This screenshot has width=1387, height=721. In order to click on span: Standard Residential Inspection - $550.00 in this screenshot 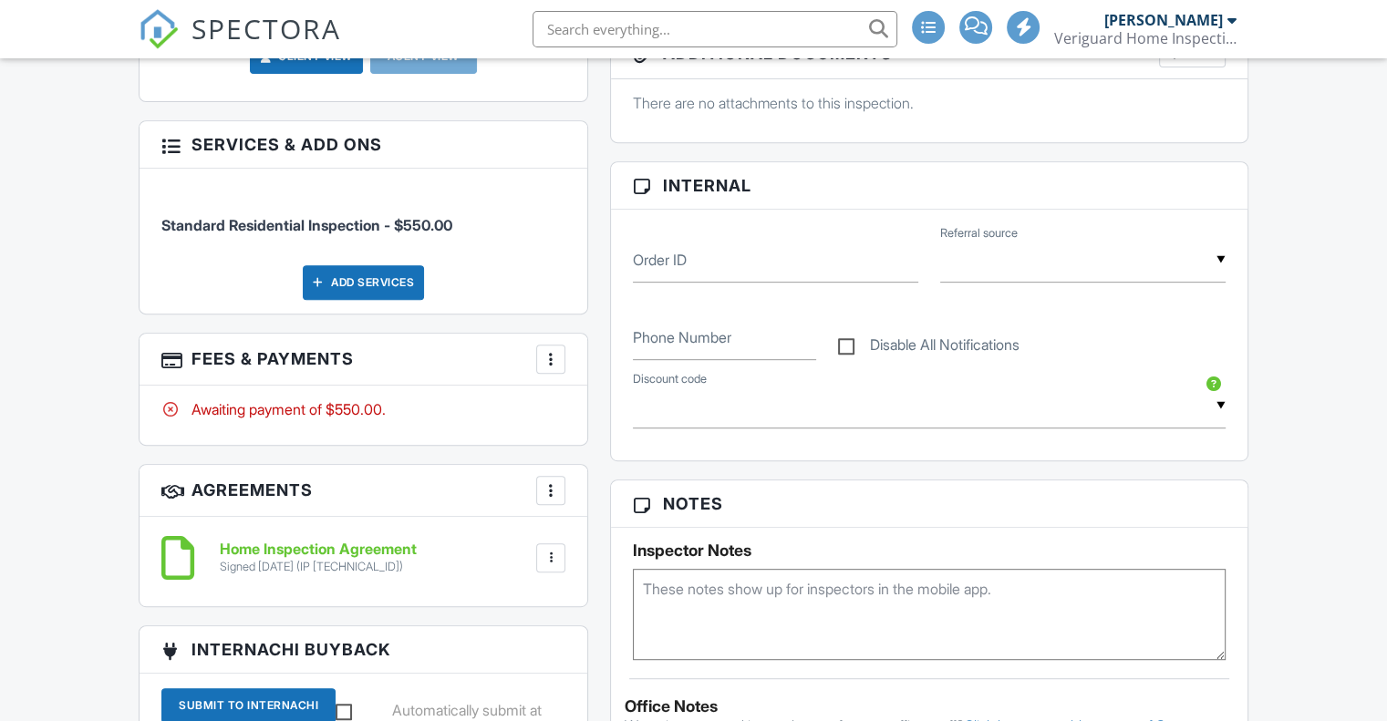, I will do `click(306, 225)`.